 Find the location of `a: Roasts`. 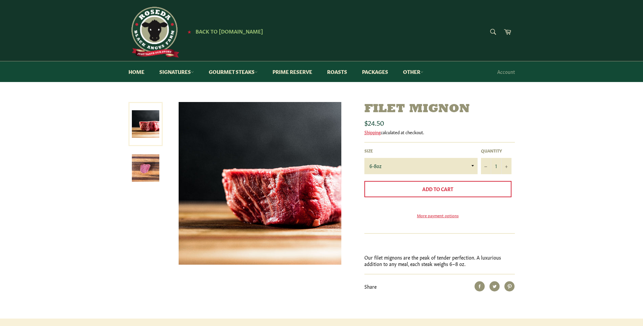

a: Roasts is located at coordinates (337, 72).